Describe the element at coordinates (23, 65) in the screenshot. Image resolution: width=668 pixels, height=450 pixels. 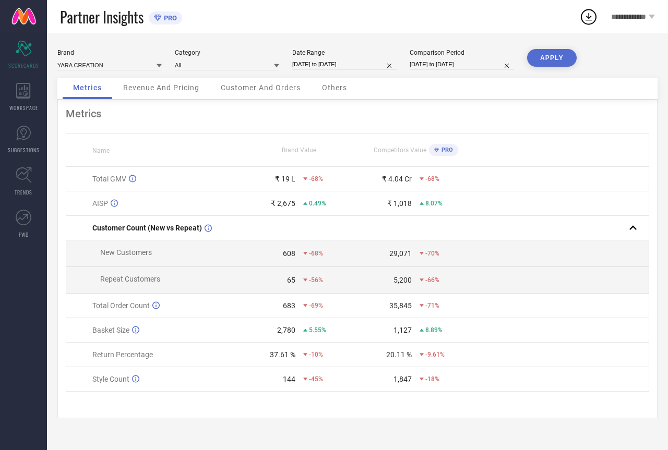
I see `span: SCORECARDS` at that location.